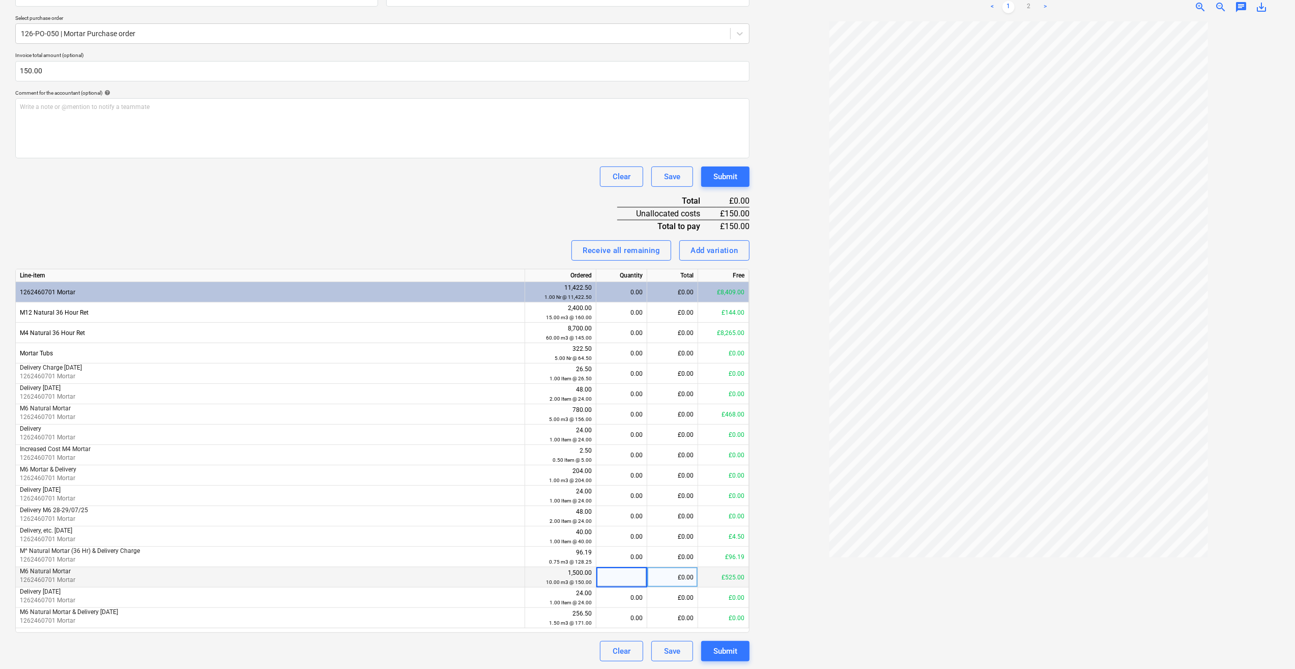 The image size is (1295, 669). What do you see at coordinates (672, 651) in the screenshot?
I see `div: Save` at bounding box center [672, 651].